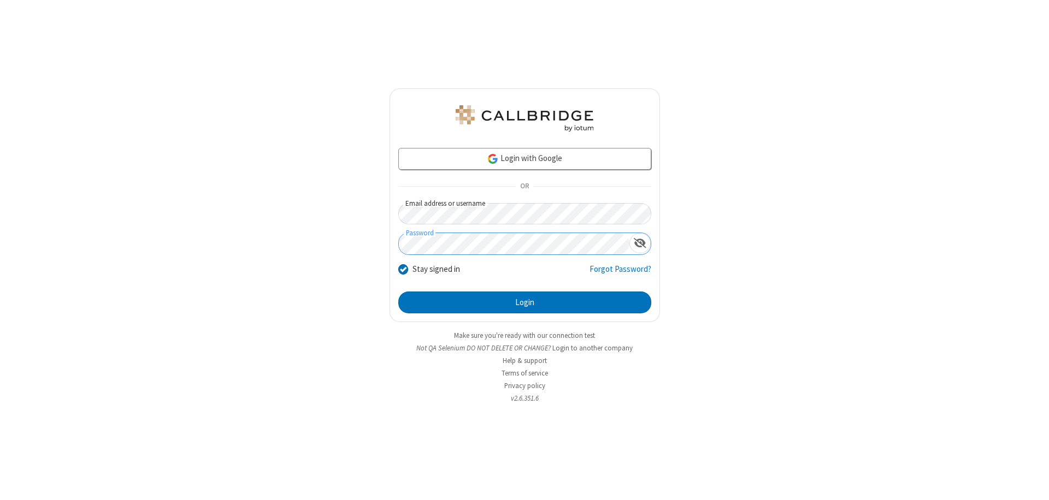 Image resolution: width=1049 pixels, height=500 pixels. Describe the element at coordinates (592, 348) in the screenshot. I see `button: Login to another company` at that location.